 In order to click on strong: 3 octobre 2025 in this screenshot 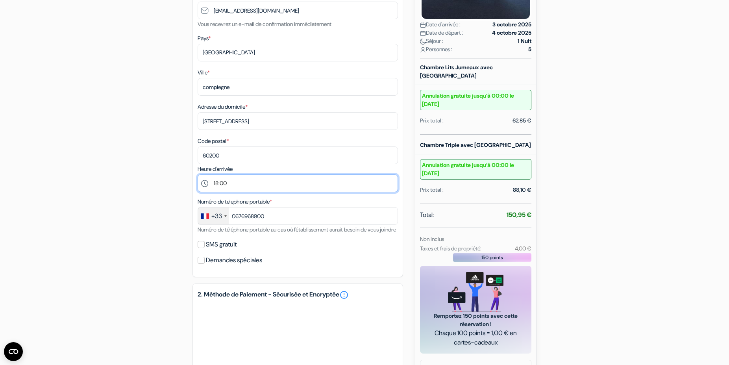, I will do `click(512, 24)`.